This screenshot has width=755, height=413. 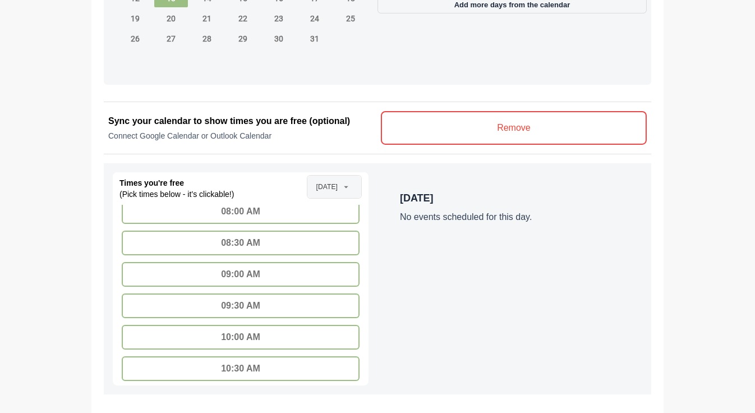 I want to click on div: 10:30 AM, so click(x=241, y=368).